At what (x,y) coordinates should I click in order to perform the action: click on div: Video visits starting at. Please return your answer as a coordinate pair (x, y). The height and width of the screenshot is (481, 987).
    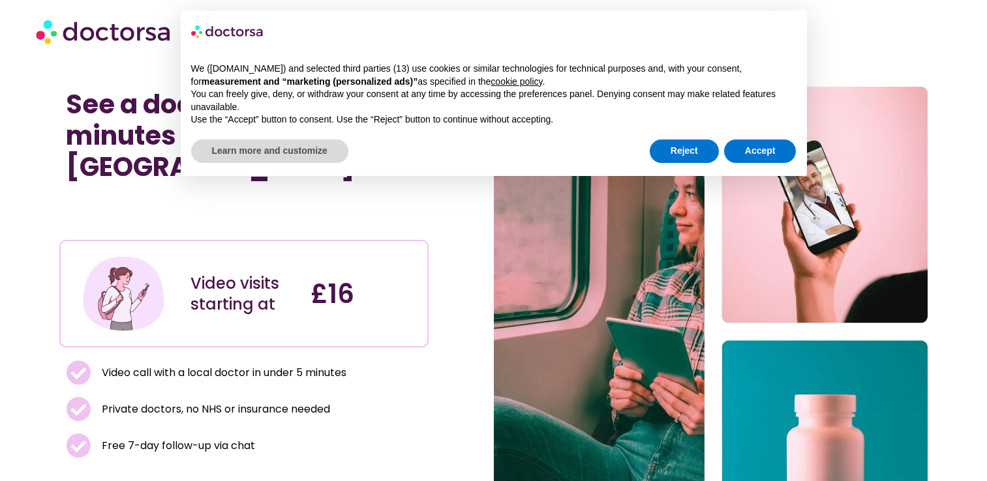
    Looking at the image, I should click on (244, 294).